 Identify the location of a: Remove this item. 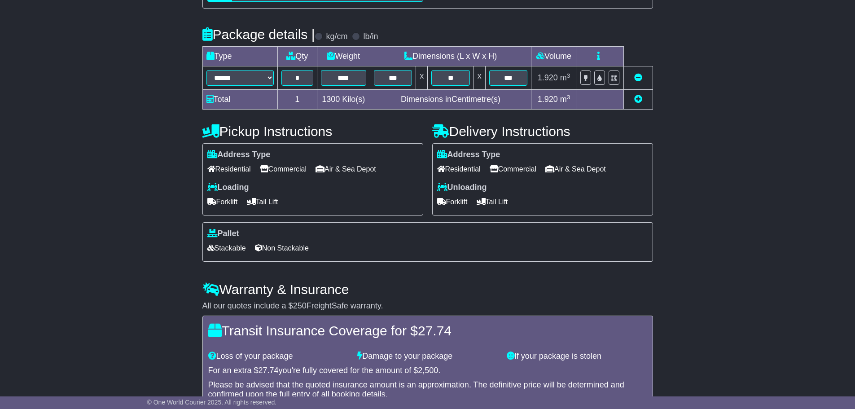
(638, 78).